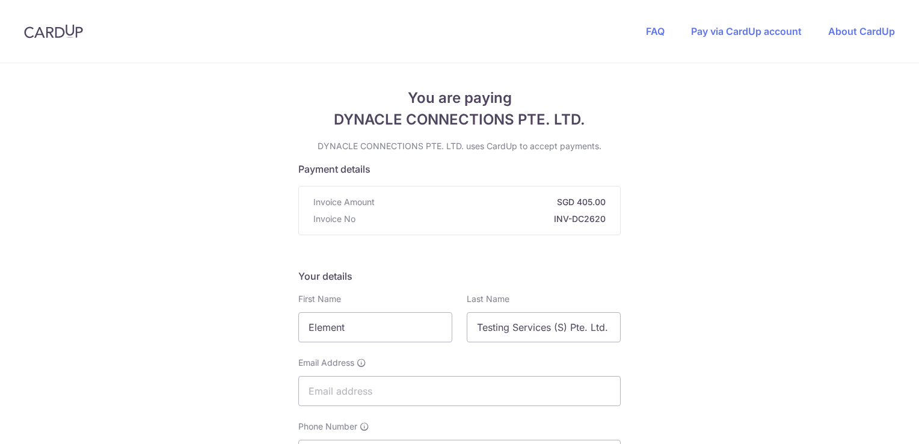 The height and width of the screenshot is (444, 919). What do you see at coordinates (328, 426) in the screenshot?
I see `span: Phone Number` at bounding box center [328, 426].